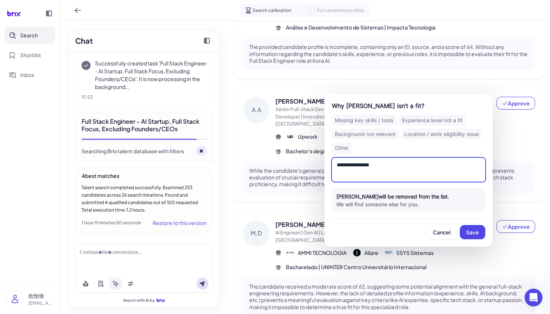 The image size is (550, 314). What do you see at coordinates (144, 199) in the screenshot?
I see `div: Talent search completed successfully. Examined 253 candidates across 26 search iterations. Found ...` at bounding box center [144, 199].